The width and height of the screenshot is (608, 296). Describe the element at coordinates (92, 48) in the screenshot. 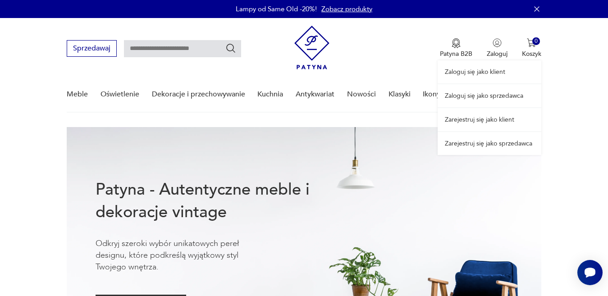

I see `button: Sprzedawaj` at that location.